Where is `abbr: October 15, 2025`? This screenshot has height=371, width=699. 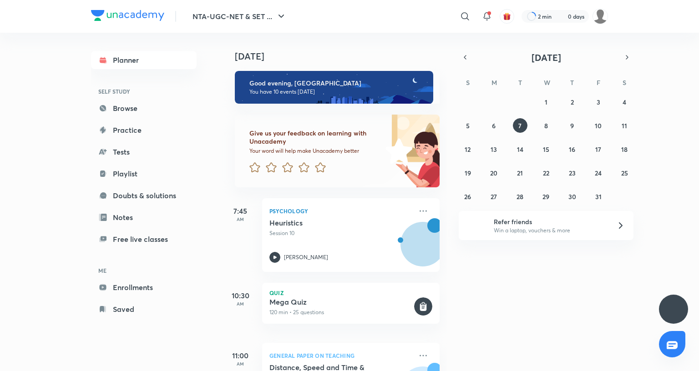 abbr: October 15, 2025 is located at coordinates (546, 149).